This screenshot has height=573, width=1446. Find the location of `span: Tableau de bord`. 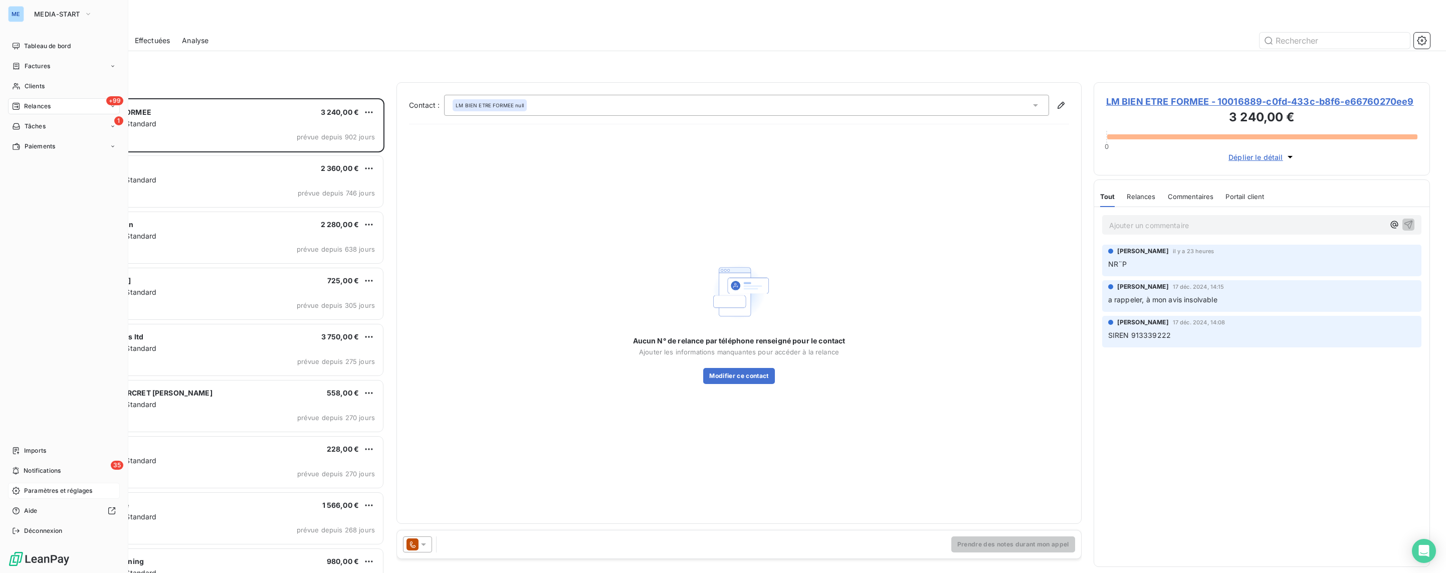

span: Tableau de bord is located at coordinates (47, 46).